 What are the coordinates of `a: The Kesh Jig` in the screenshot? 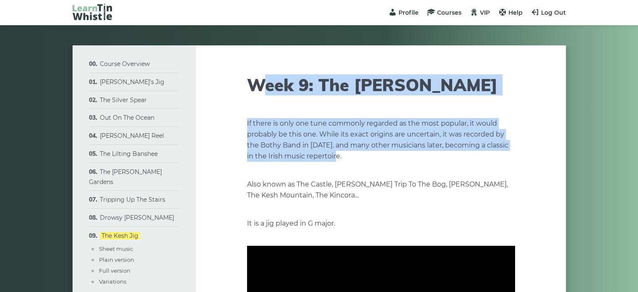 It's located at (120, 235).